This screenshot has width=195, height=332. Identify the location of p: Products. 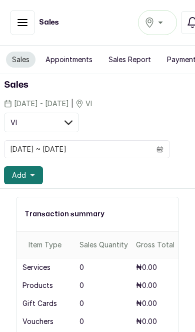
(38, 285).